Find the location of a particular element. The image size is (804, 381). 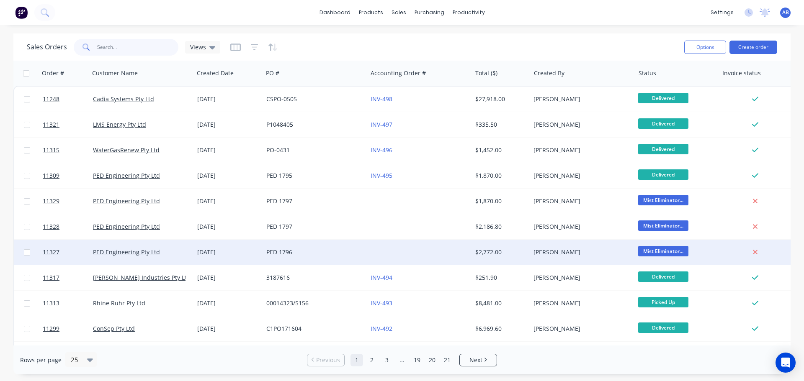

a: 11328 is located at coordinates (68, 227).